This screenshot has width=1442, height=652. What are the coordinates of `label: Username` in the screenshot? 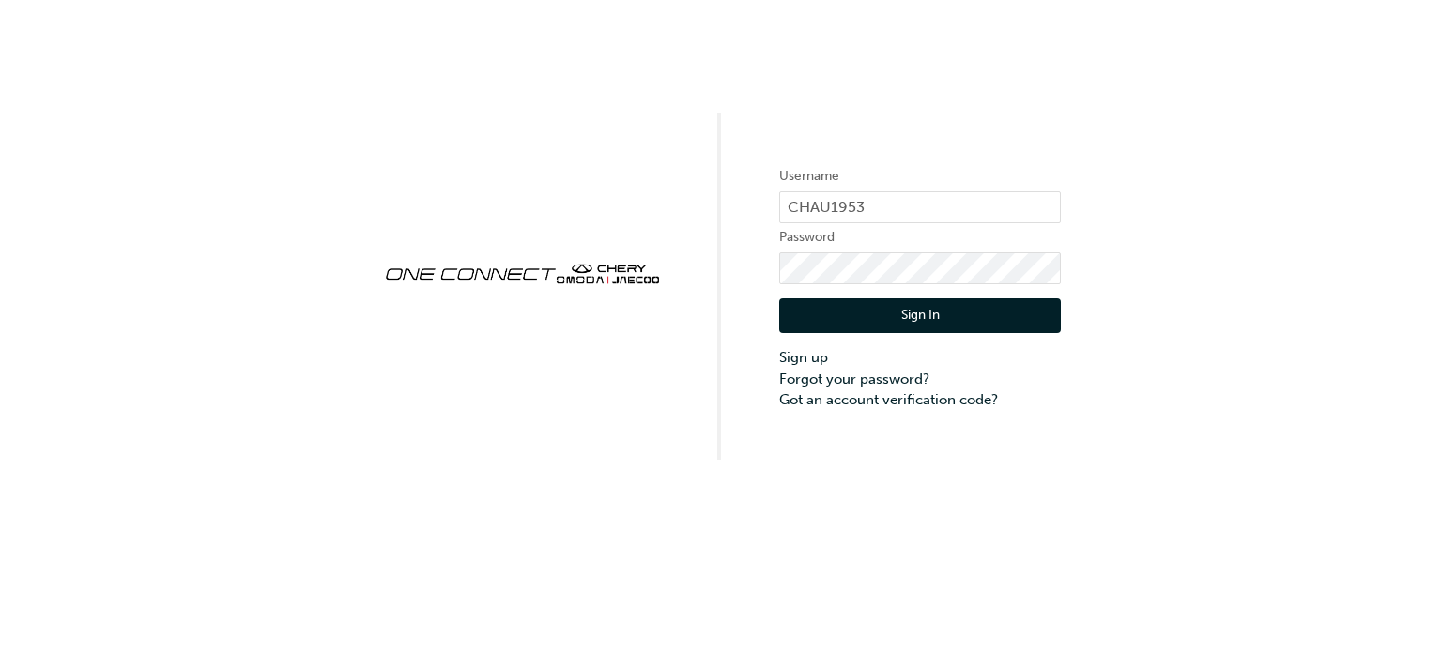 It's located at (920, 176).